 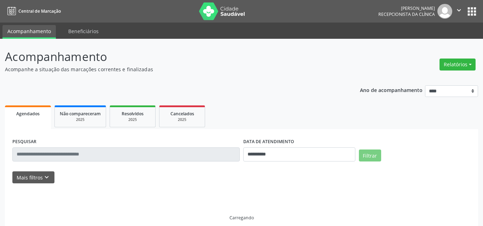 I want to click on span: Central de Marcação, so click(x=40, y=11).